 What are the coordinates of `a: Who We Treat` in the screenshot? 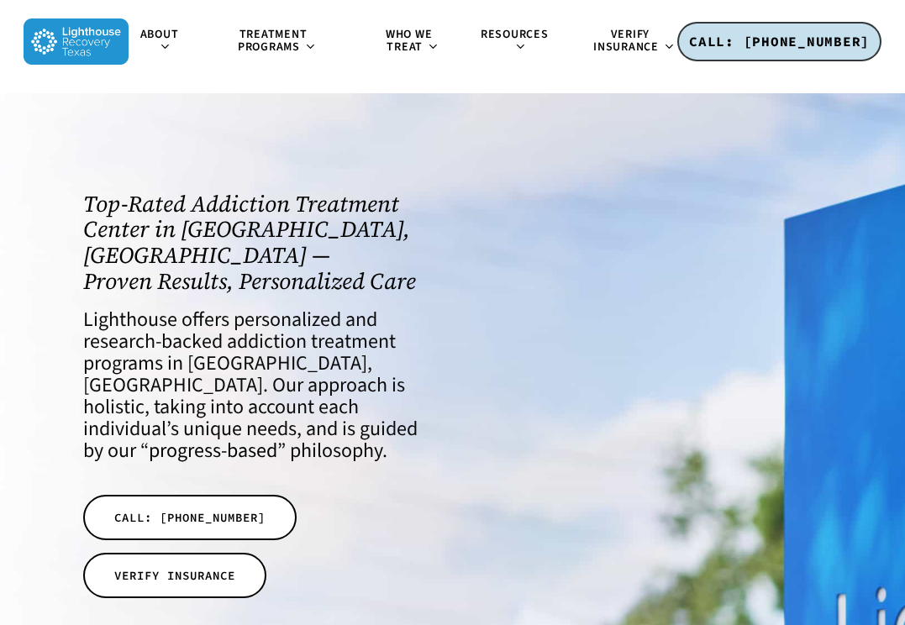 It's located at (413, 41).